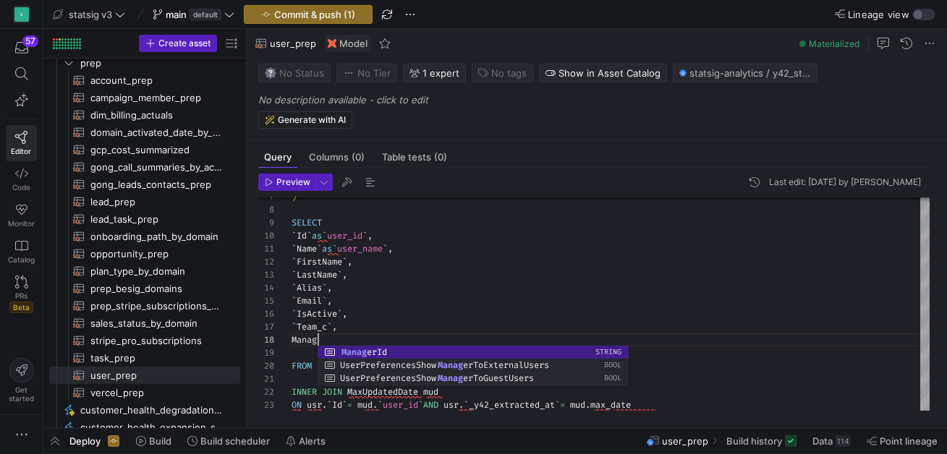 The image size is (947, 454). I want to click on div: 21, so click(266, 379).